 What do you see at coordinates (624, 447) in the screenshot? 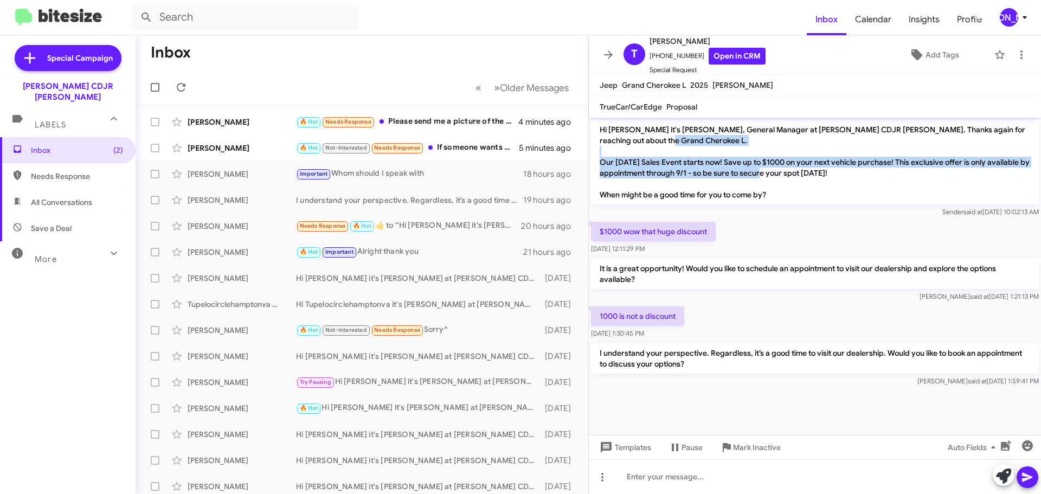
I see `span: Templates` at bounding box center [624, 447].